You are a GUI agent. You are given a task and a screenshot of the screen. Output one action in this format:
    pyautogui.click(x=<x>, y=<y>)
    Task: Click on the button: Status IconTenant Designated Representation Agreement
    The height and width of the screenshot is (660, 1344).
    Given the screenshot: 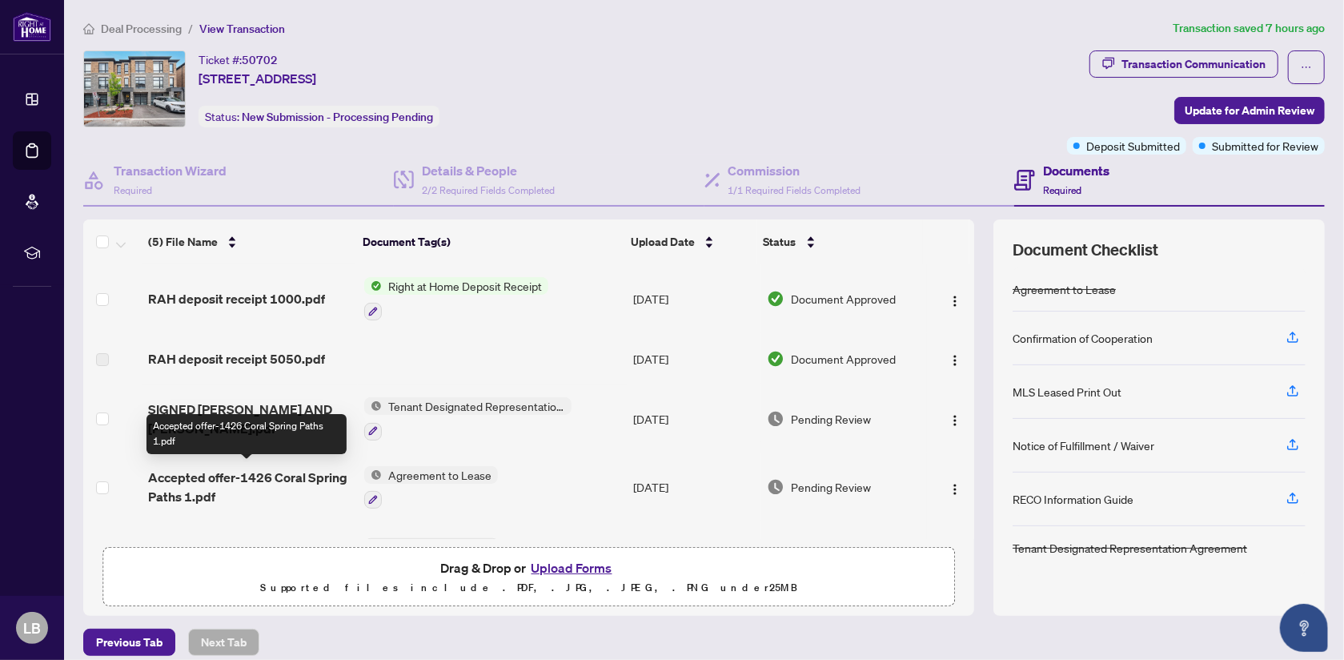 What is the action you would take?
    pyautogui.click(x=468, y=419)
    